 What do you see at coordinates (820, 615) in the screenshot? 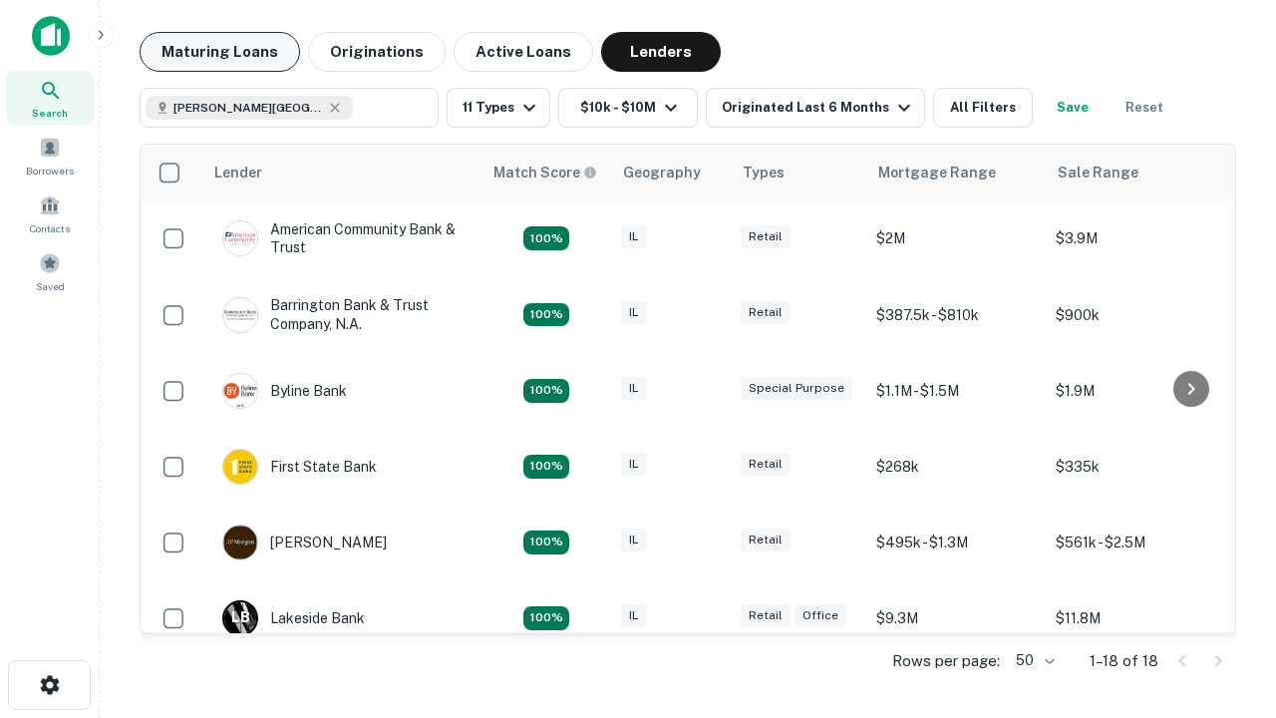
I see `div: Office` at bounding box center [820, 615].